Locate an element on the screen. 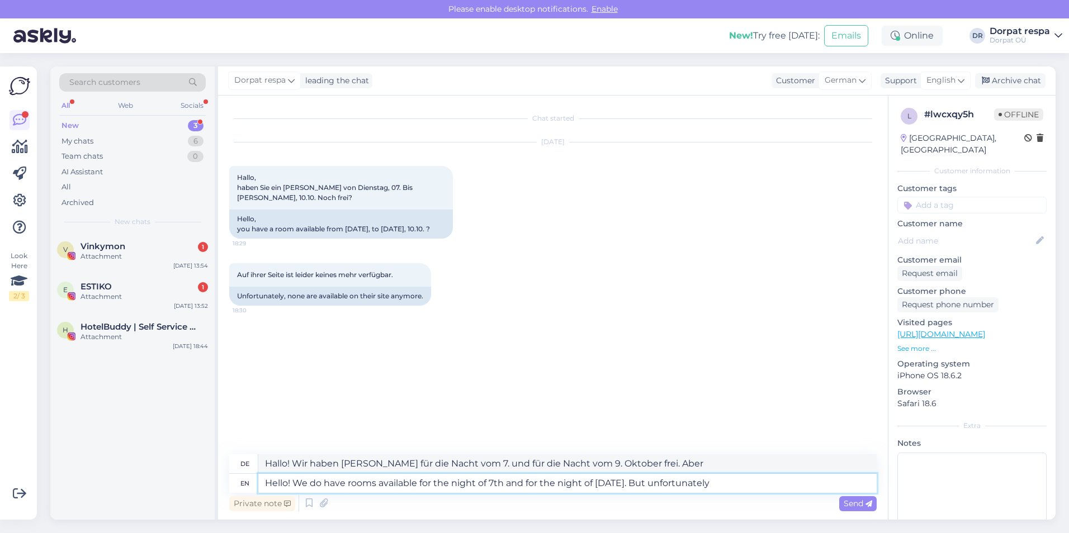  div: Customer information is located at coordinates (972, 171).